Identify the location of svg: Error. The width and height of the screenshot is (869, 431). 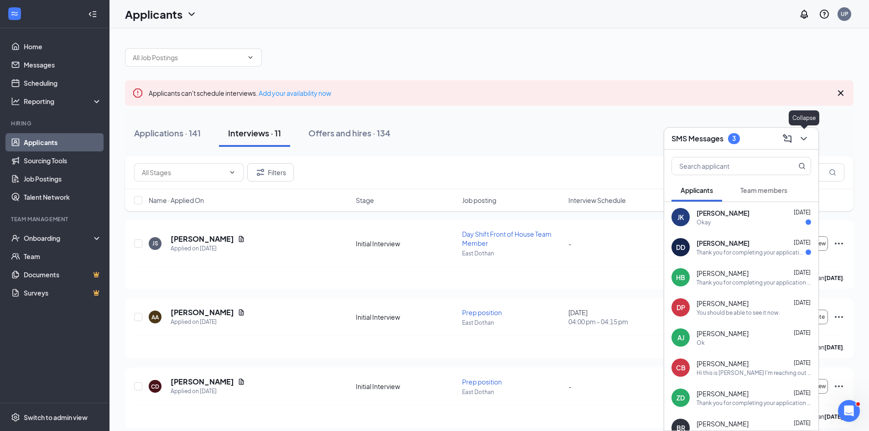
(138, 93).